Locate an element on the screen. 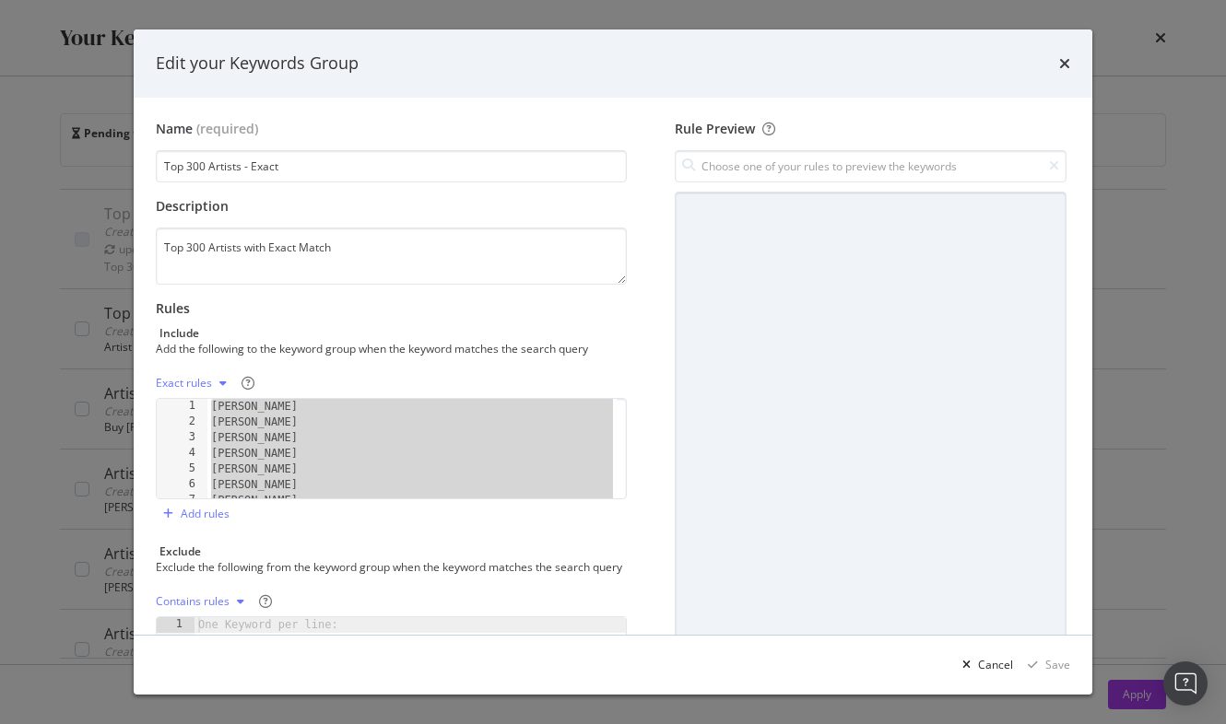 This screenshot has height=724, width=1226. button: Cancel is located at coordinates (983, 665).